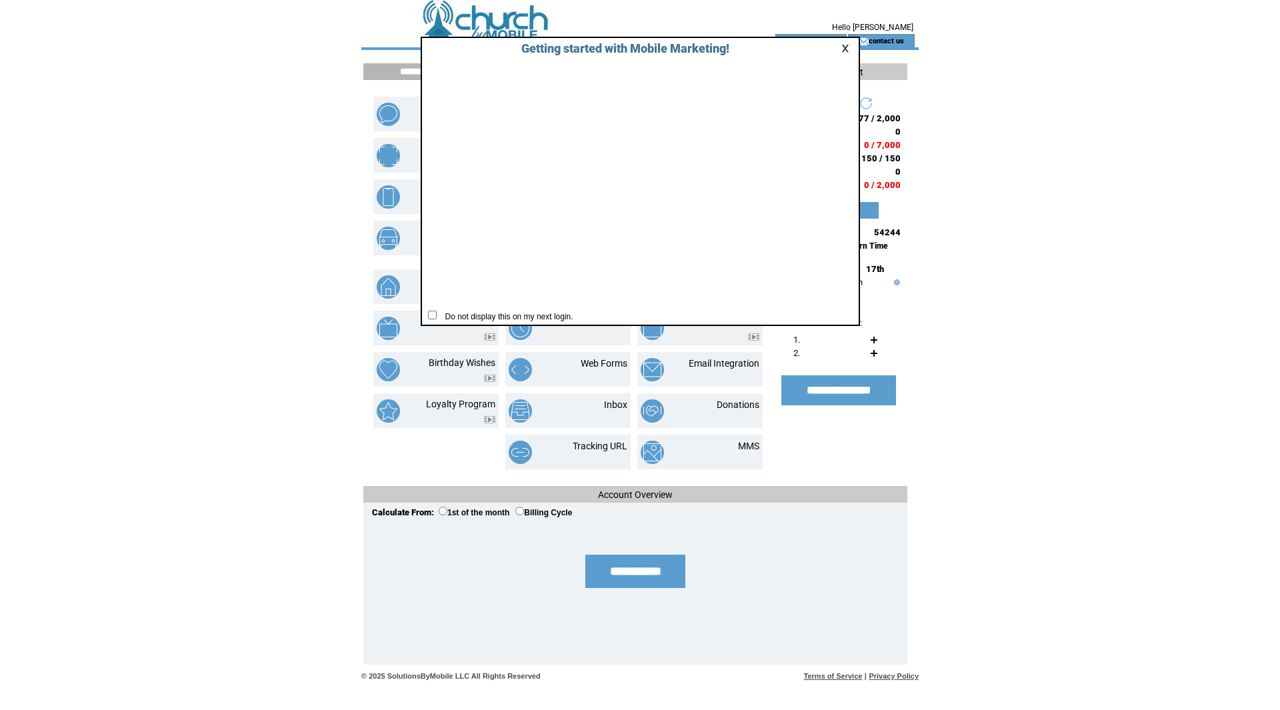 This screenshot has height=710, width=1280. Describe the element at coordinates (600, 446) in the screenshot. I see `a: Tracking URL` at that location.